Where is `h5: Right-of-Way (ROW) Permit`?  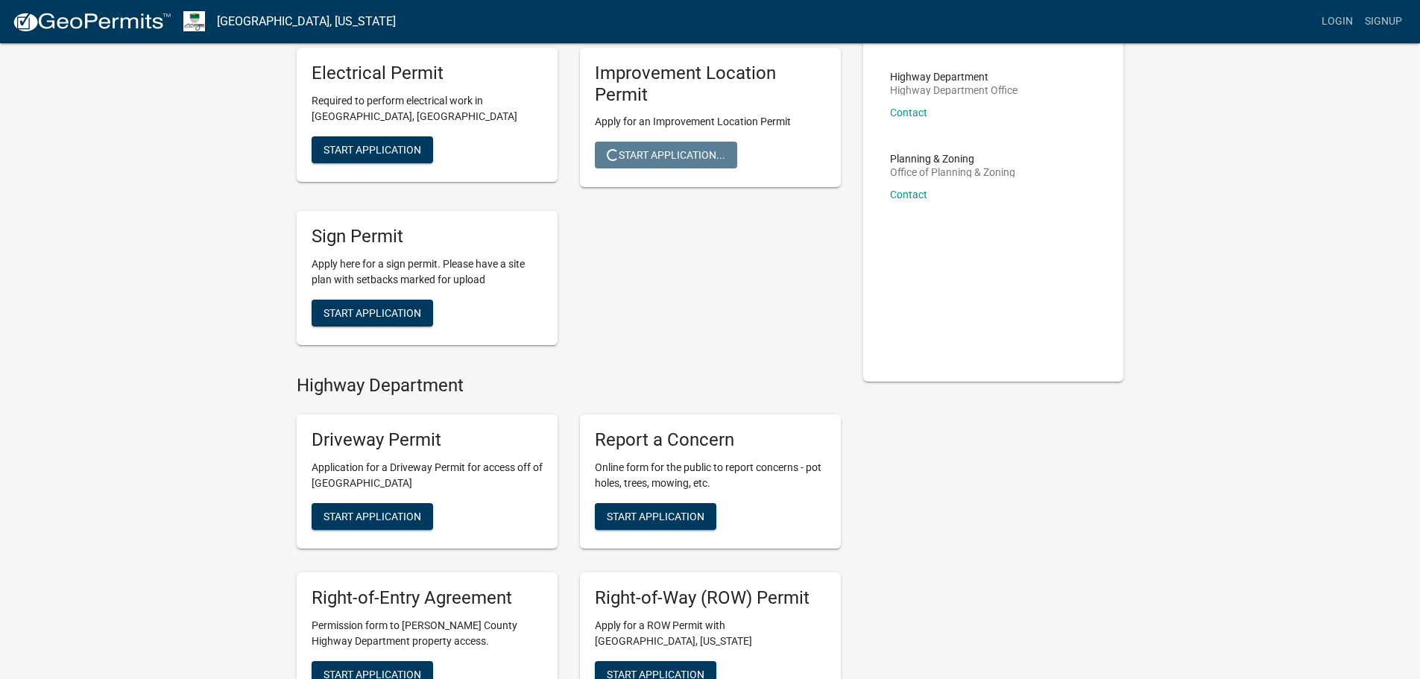 h5: Right-of-Way (ROW) Permit is located at coordinates (710, 598).